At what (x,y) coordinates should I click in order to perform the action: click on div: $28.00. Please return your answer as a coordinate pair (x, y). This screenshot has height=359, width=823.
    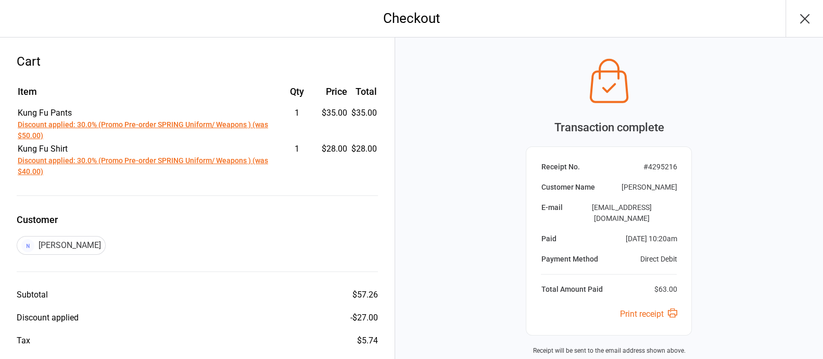
    Looking at the image, I should click on (334, 149).